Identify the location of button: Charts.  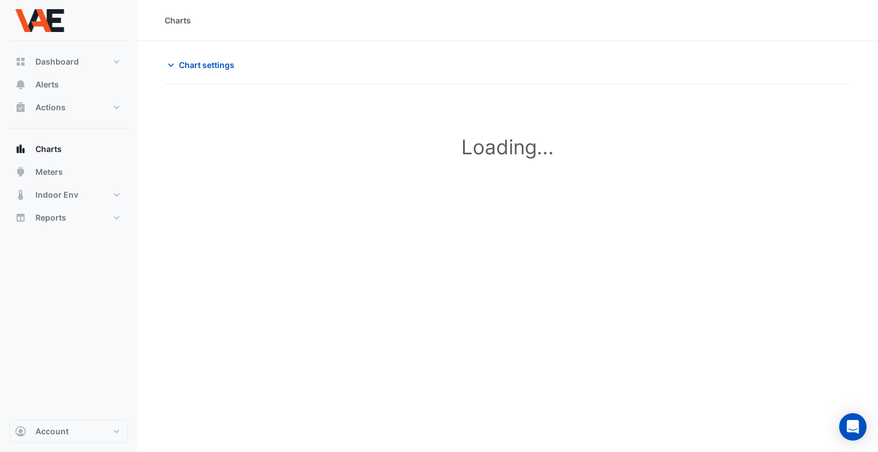
(69, 149).